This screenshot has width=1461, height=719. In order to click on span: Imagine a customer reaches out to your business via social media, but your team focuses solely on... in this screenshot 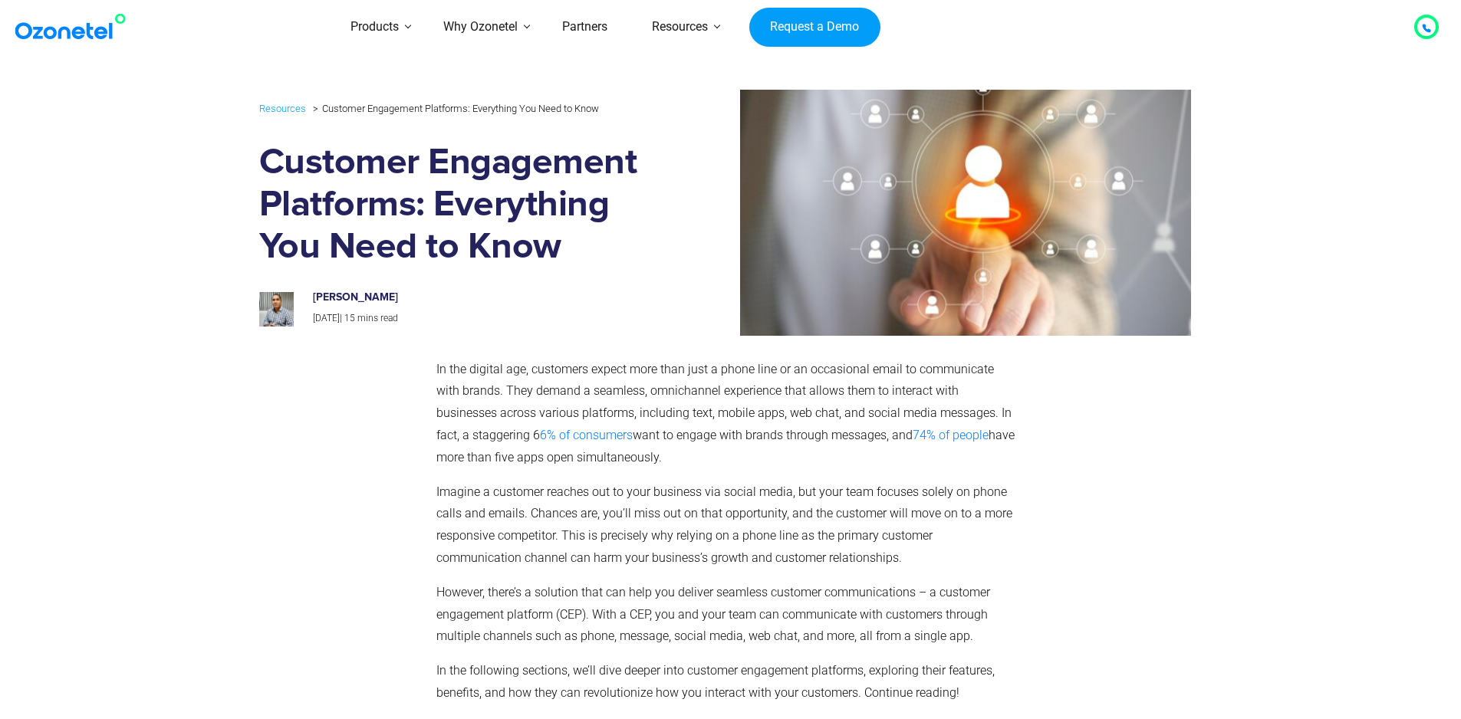, I will do `click(724, 525)`.